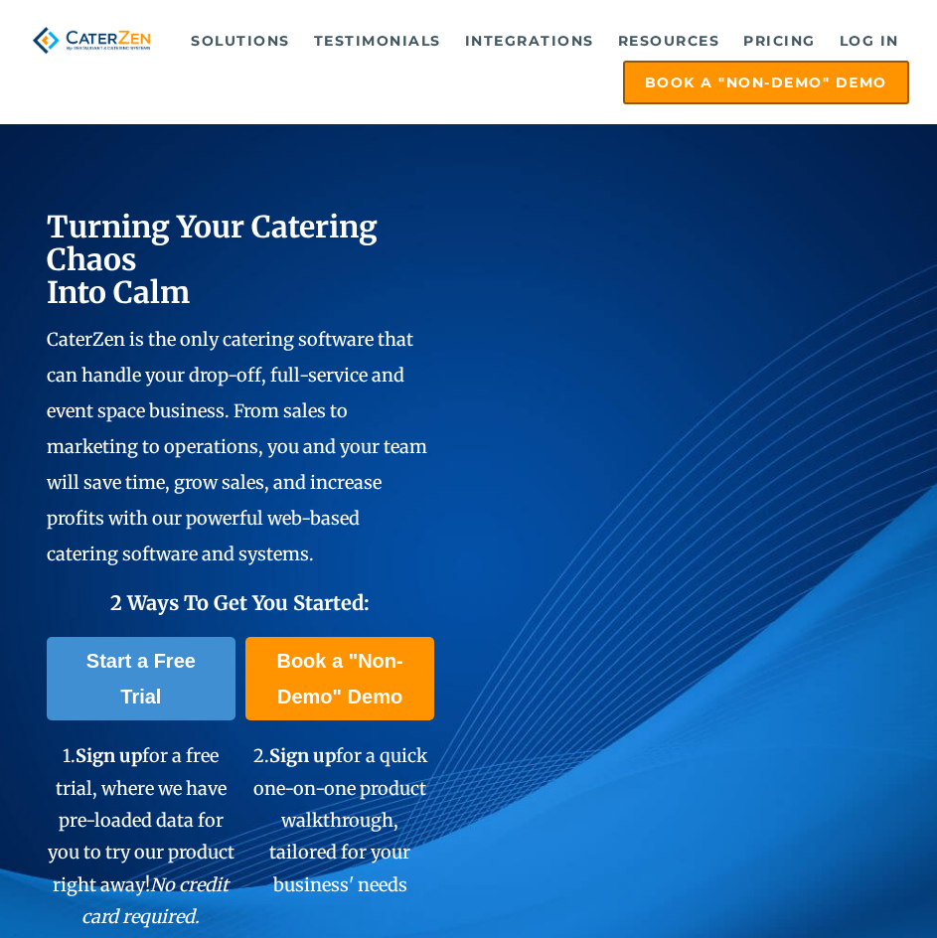 Image resolution: width=937 pixels, height=938 pixels. What do you see at coordinates (529, 41) in the screenshot?
I see `a: Integrations` at bounding box center [529, 41].